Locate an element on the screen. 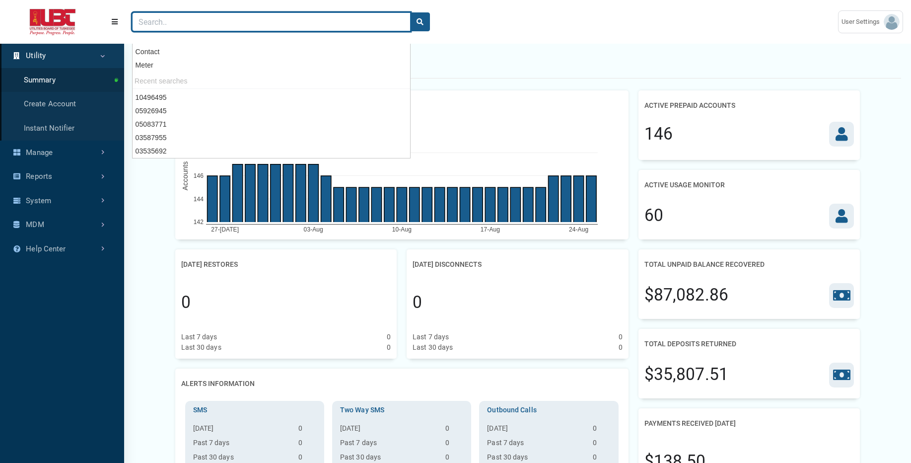 The image size is (911, 463). button: Menu is located at coordinates (115, 22).